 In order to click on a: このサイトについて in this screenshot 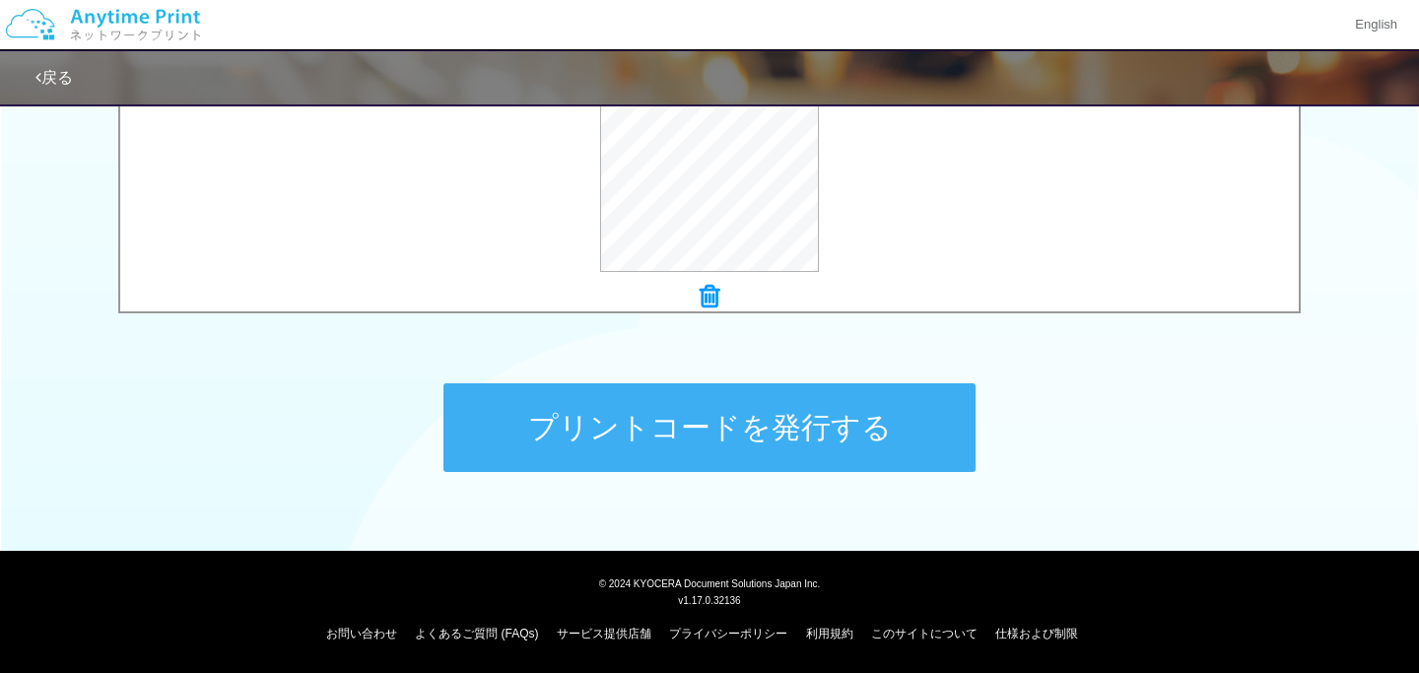, I will do `click(924, 633)`.